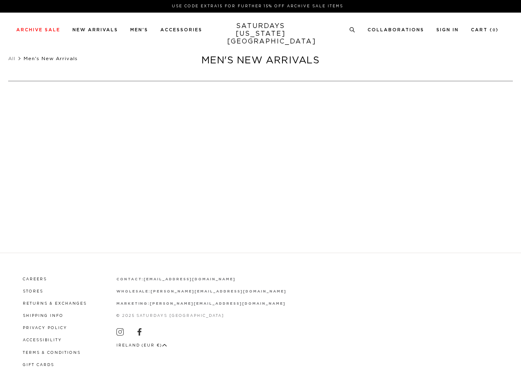 This screenshot has width=521, height=390. I want to click on strong: marketing:, so click(133, 304).